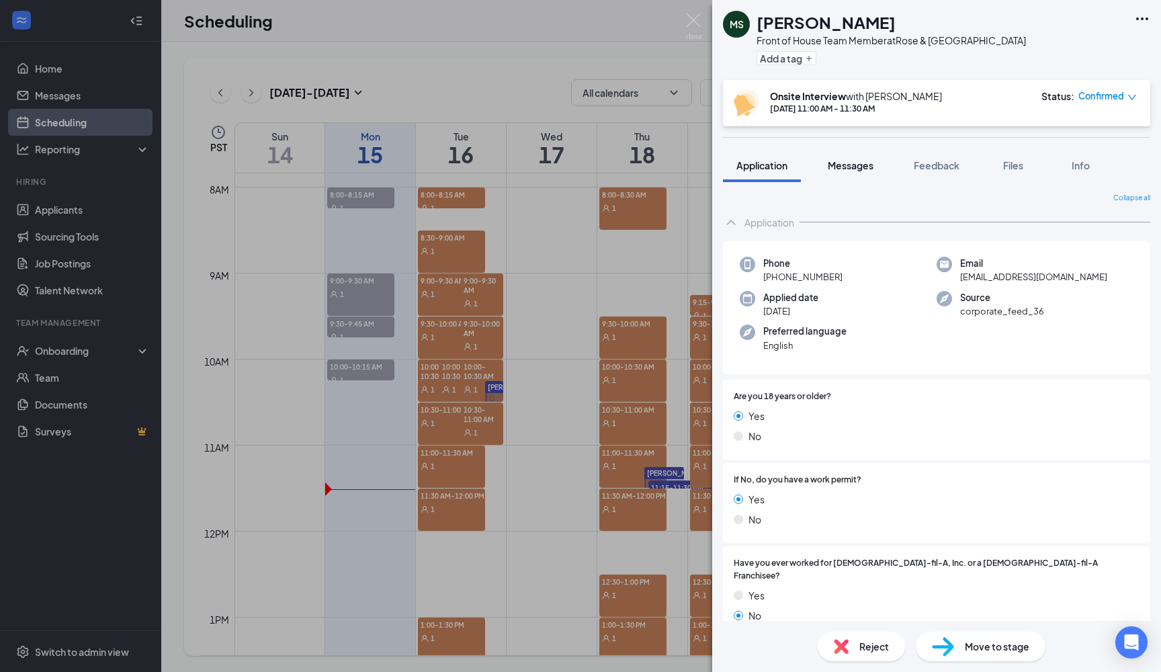 This screenshot has height=672, width=1161. I want to click on span: Confirmed, so click(1101, 96).